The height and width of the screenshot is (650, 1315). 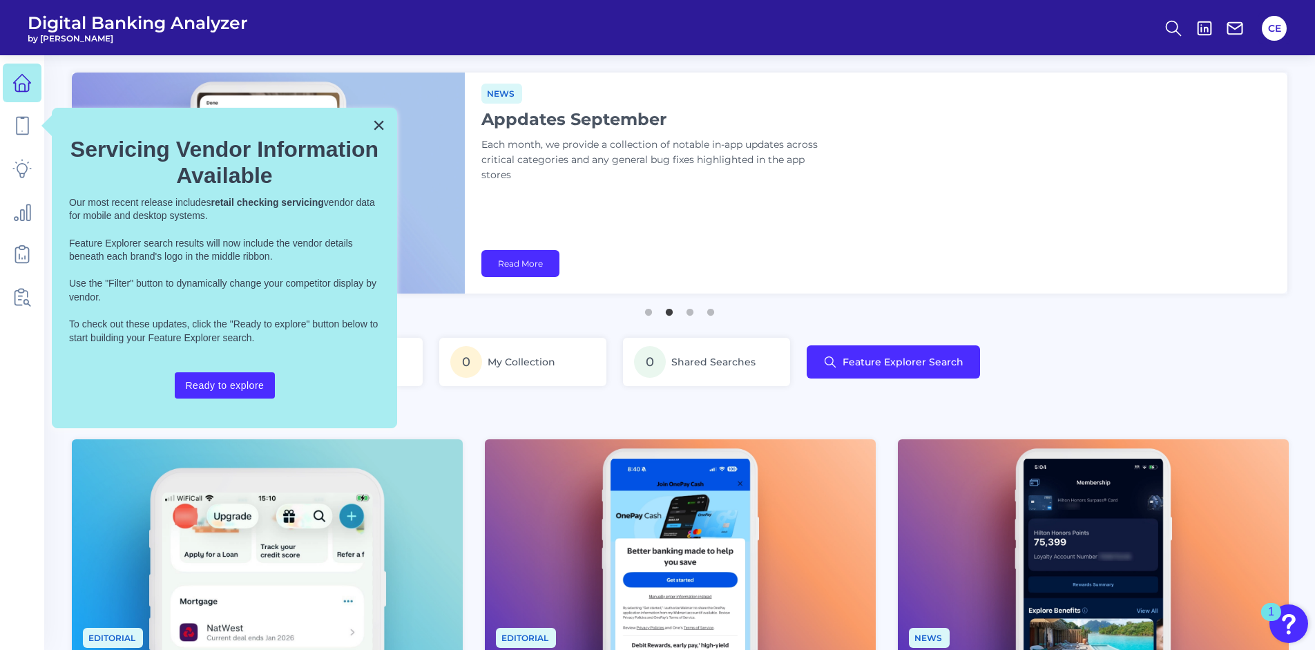 I want to click on p: Use the "Filter" button to dynamically change your competitor display by vendor., so click(x=225, y=290).